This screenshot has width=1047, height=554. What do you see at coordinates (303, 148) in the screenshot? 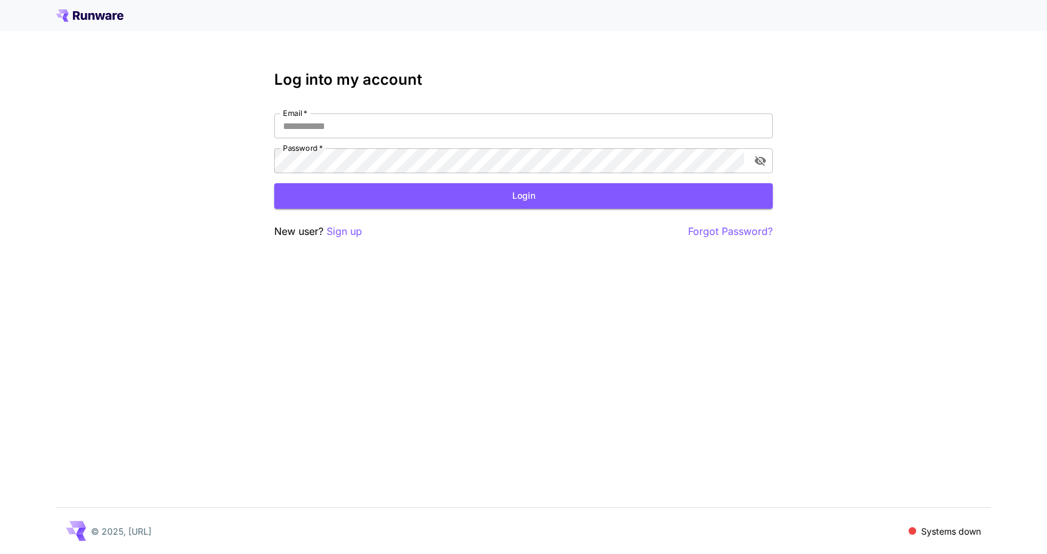
I see `label: Password` at bounding box center [303, 148].